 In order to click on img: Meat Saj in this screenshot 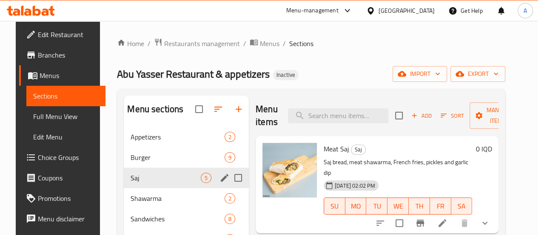, I will do `click(290, 170)`.